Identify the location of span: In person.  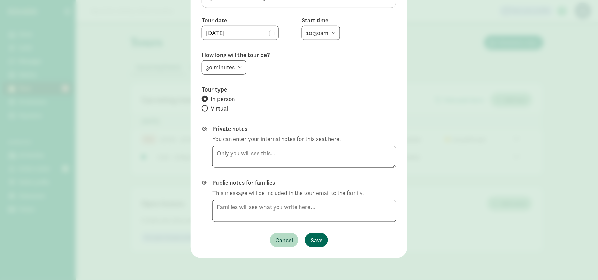
(223, 99).